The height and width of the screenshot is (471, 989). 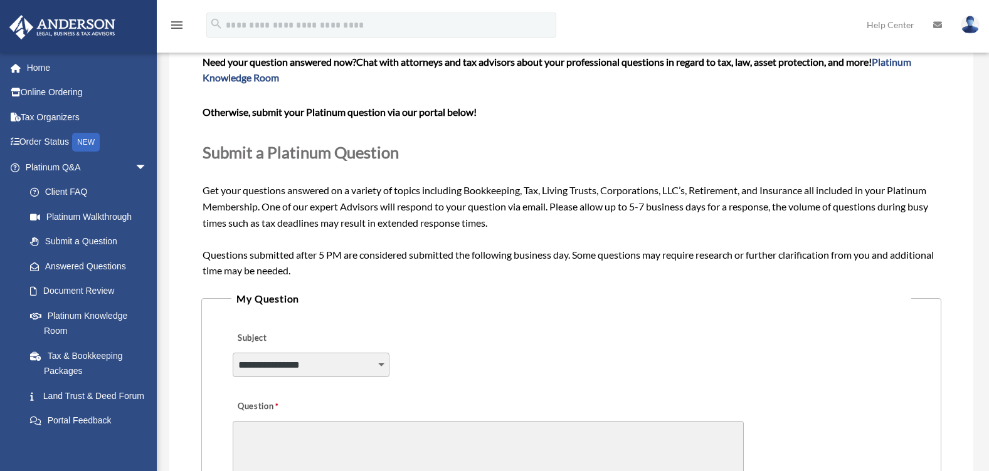 I want to click on a: Document Review, so click(x=92, y=291).